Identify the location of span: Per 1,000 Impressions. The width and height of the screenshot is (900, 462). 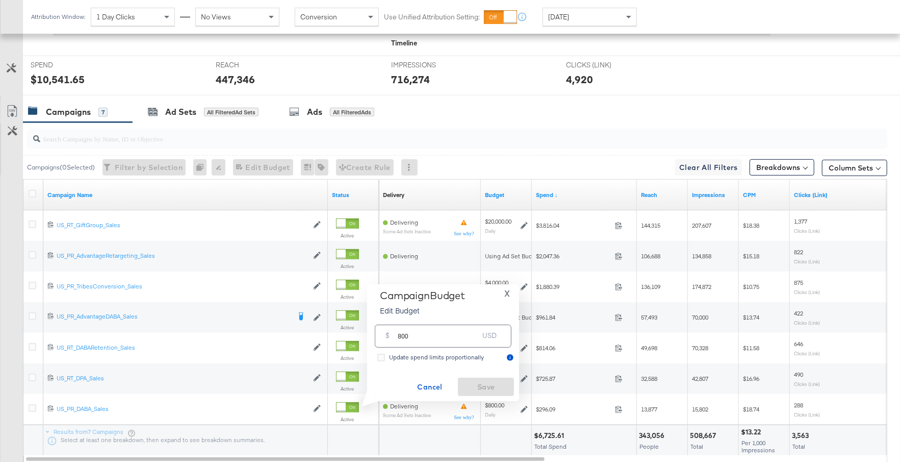
(758, 446).